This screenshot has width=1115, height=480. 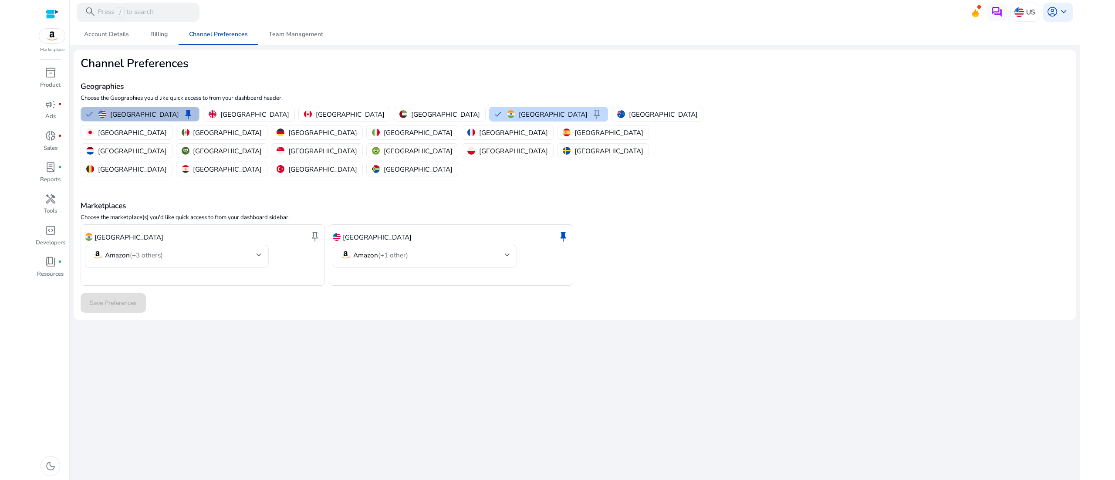 What do you see at coordinates (567, 151) in the screenshot?
I see `img: se.svg` at bounding box center [567, 151].